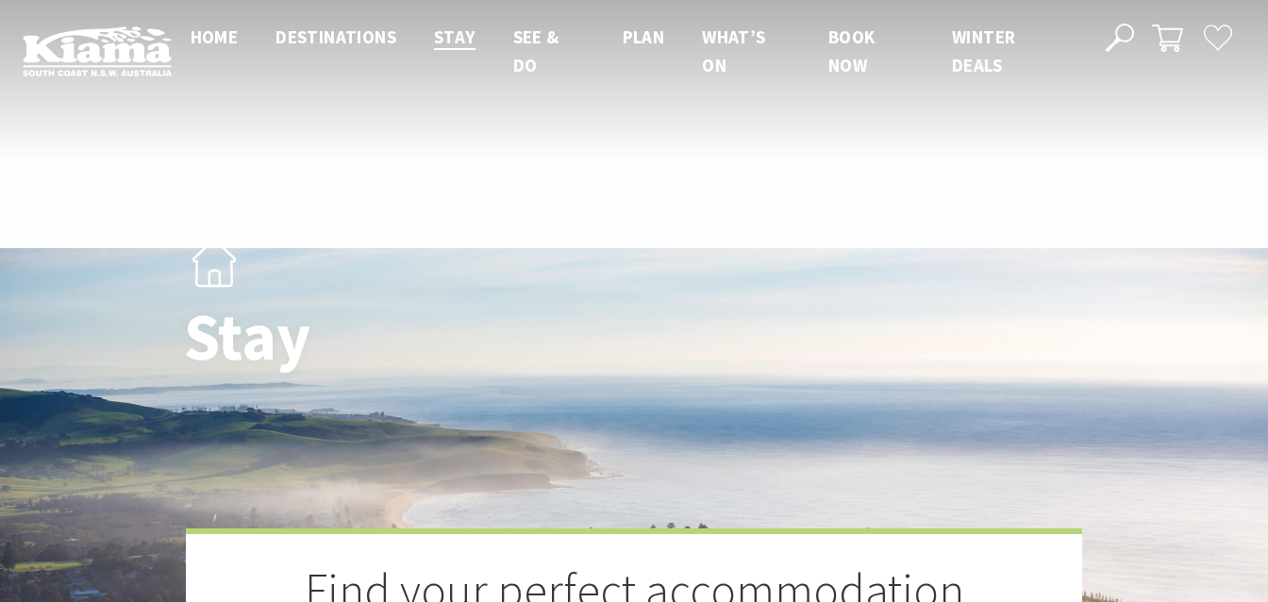 Image resolution: width=1268 pixels, height=602 pixels. Describe the element at coordinates (983, 51) in the screenshot. I see `span: Winter Deals` at that location.